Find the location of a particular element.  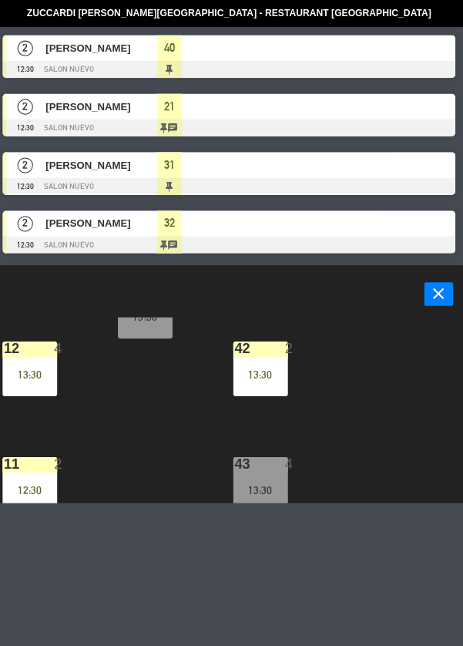

span: 32 is located at coordinates (173, 221).